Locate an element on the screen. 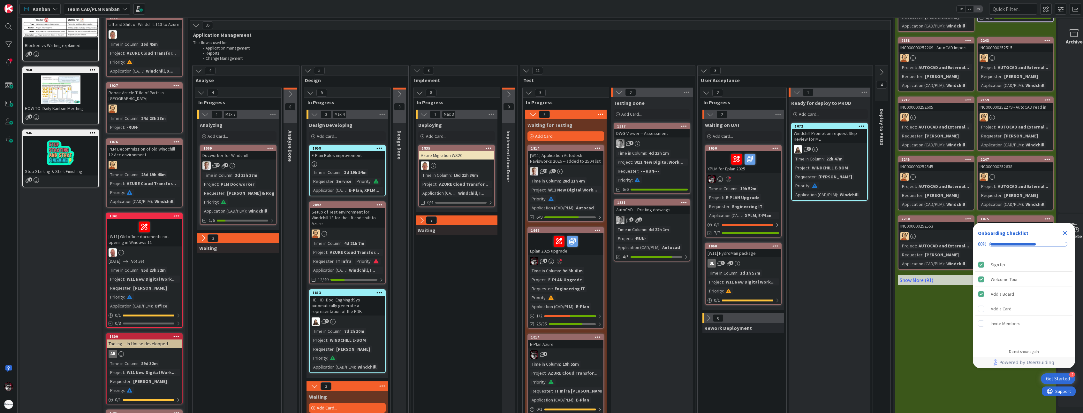 This screenshot has height=413, width=1083. div: 2092Setup of Test environment for Windchill 13 for the lift and shift to Azure is located at coordinates (347, 215).